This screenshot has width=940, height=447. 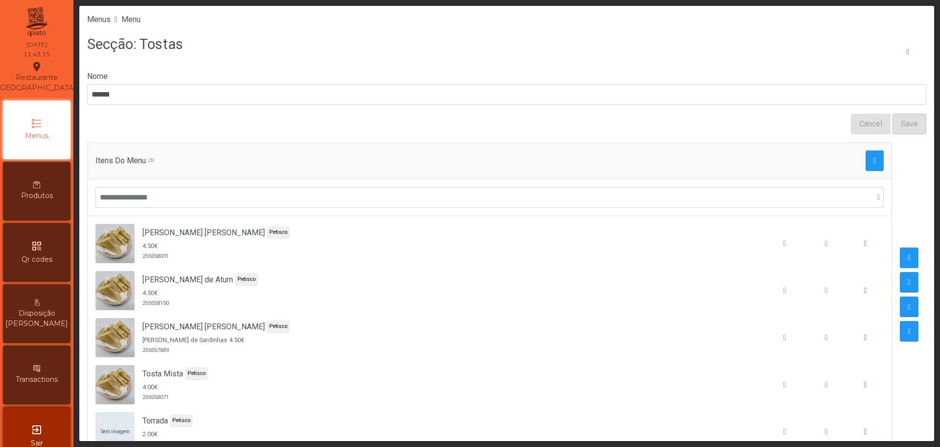 I want to click on i: location_on, so click(x=37, y=67).